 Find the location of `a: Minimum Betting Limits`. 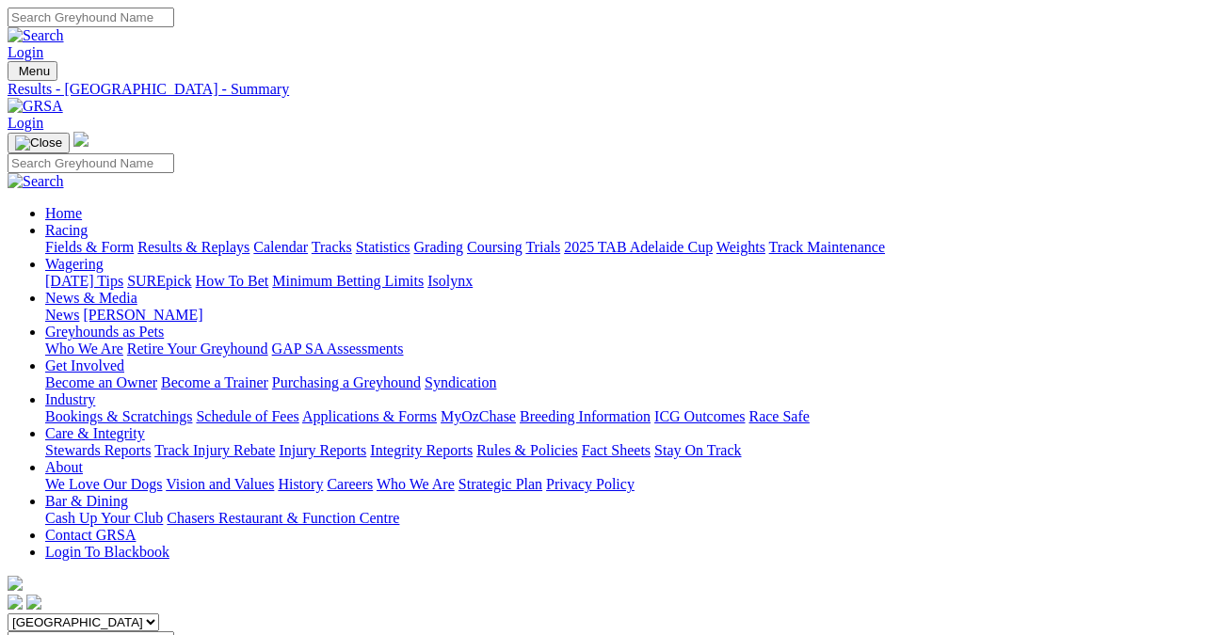

a: Minimum Betting Limits is located at coordinates (347, 280).